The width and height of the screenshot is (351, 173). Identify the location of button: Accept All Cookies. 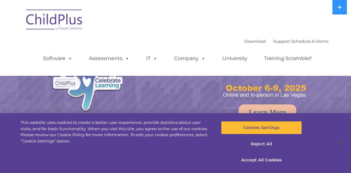
(261, 160).